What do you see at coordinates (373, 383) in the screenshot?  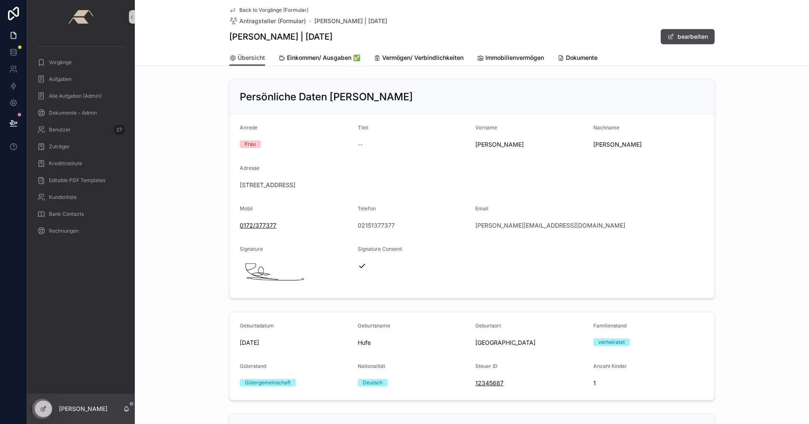 I see `div: Deutsch` at bounding box center [373, 383].